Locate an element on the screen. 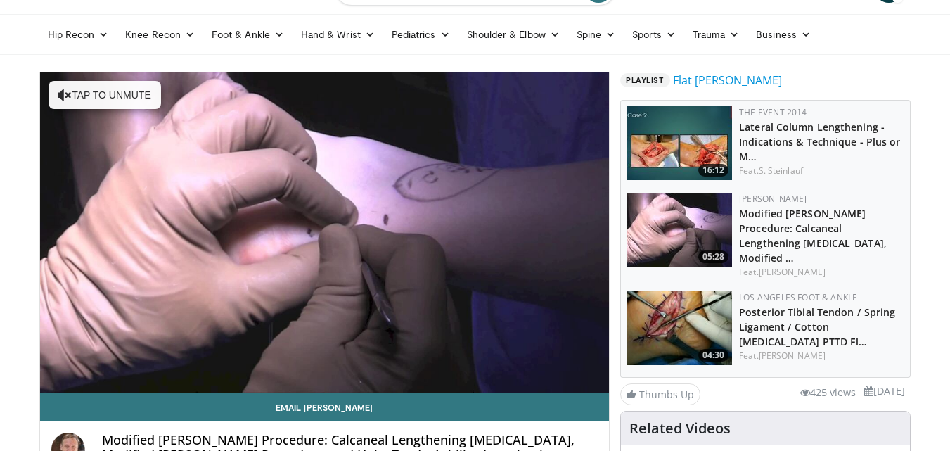  a: Trauma is located at coordinates (716, 34).